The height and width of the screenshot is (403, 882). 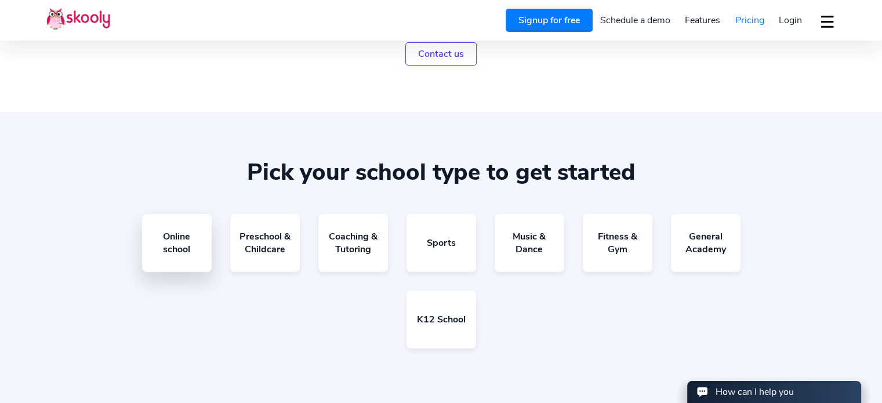 What do you see at coordinates (750, 20) in the screenshot?
I see `a: Pricing` at bounding box center [750, 20].